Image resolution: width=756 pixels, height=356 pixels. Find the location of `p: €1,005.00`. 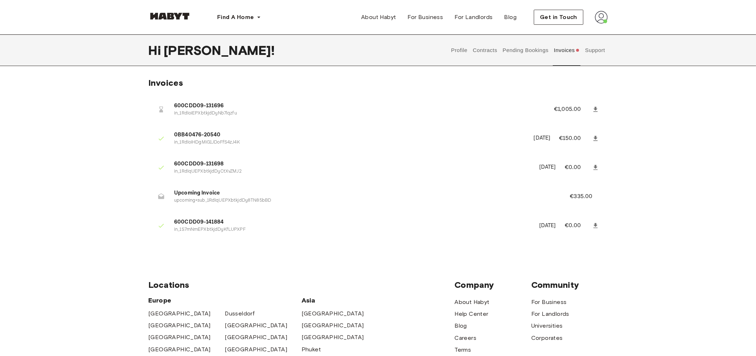

p: €1,005.00 is located at coordinates (573, 110).